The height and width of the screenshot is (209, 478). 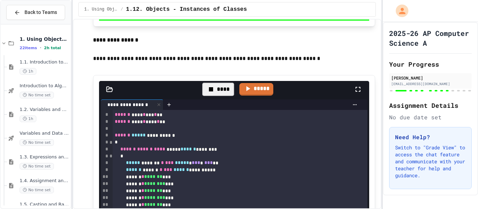 What do you see at coordinates (186, 9) in the screenshot?
I see `span: 1.12. Objects - Instances of Classes` at bounding box center [186, 9].